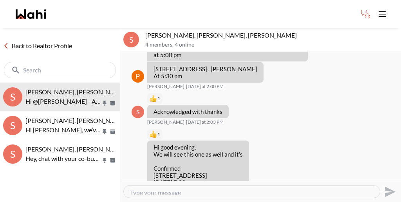 The width and height of the screenshot is (401, 202). Describe the element at coordinates (205, 122) in the screenshot. I see `time: 2025-08-17T18:03:15.862Z` at that location.